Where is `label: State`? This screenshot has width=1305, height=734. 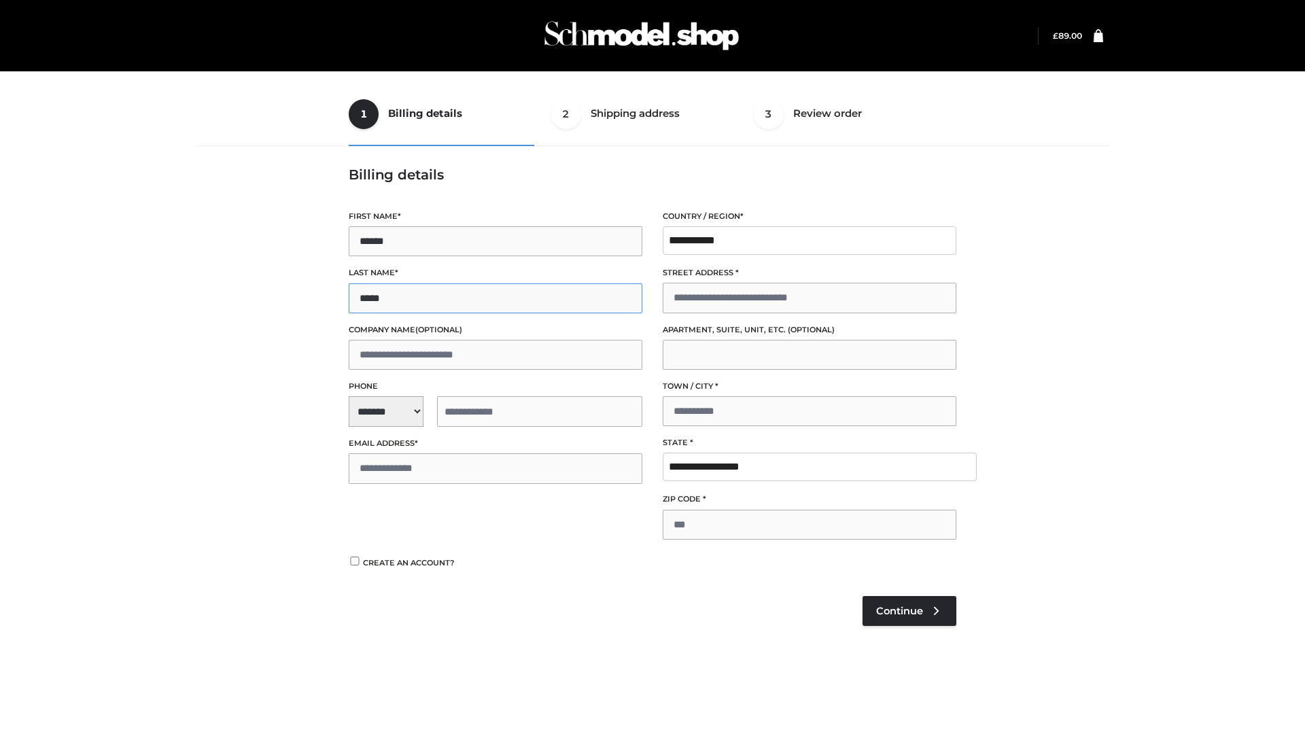
label: State is located at coordinates (810, 443).